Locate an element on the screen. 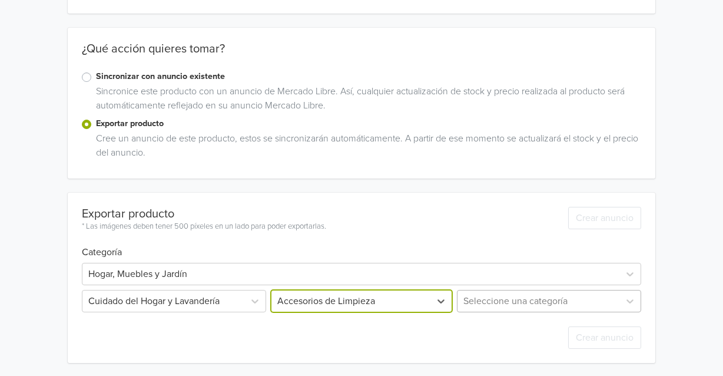 Image resolution: width=723 pixels, height=376 pixels. label: Sincronizar con anuncio existente is located at coordinates (369, 77).